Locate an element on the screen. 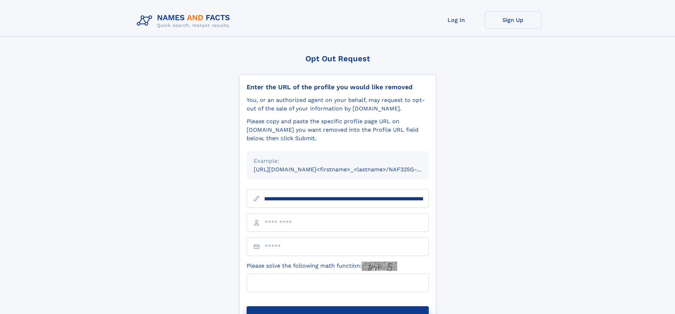 The height and width of the screenshot is (314, 675). label: Please solve the following math function: is located at coordinates (322, 267).